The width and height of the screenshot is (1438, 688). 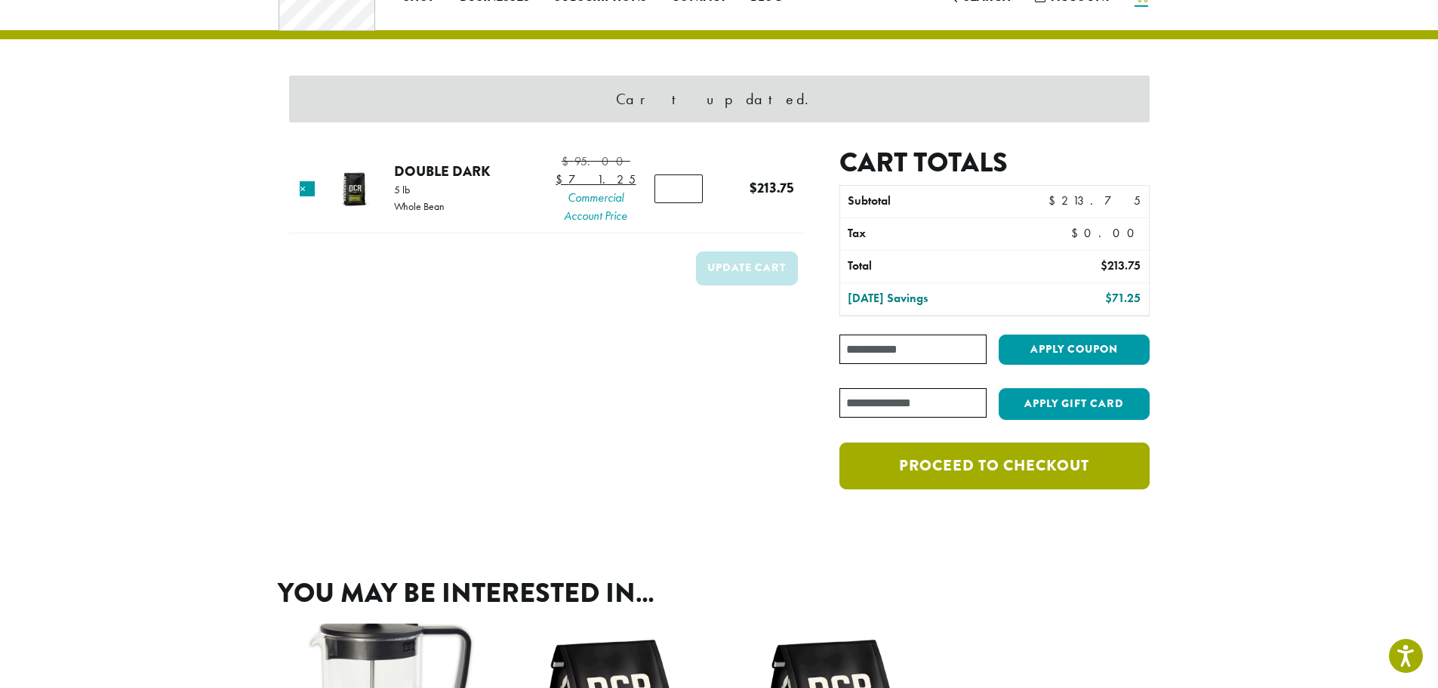 What do you see at coordinates (419, 206) in the screenshot?
I see `p: Whole Bean` at bounding box center [419, 206].